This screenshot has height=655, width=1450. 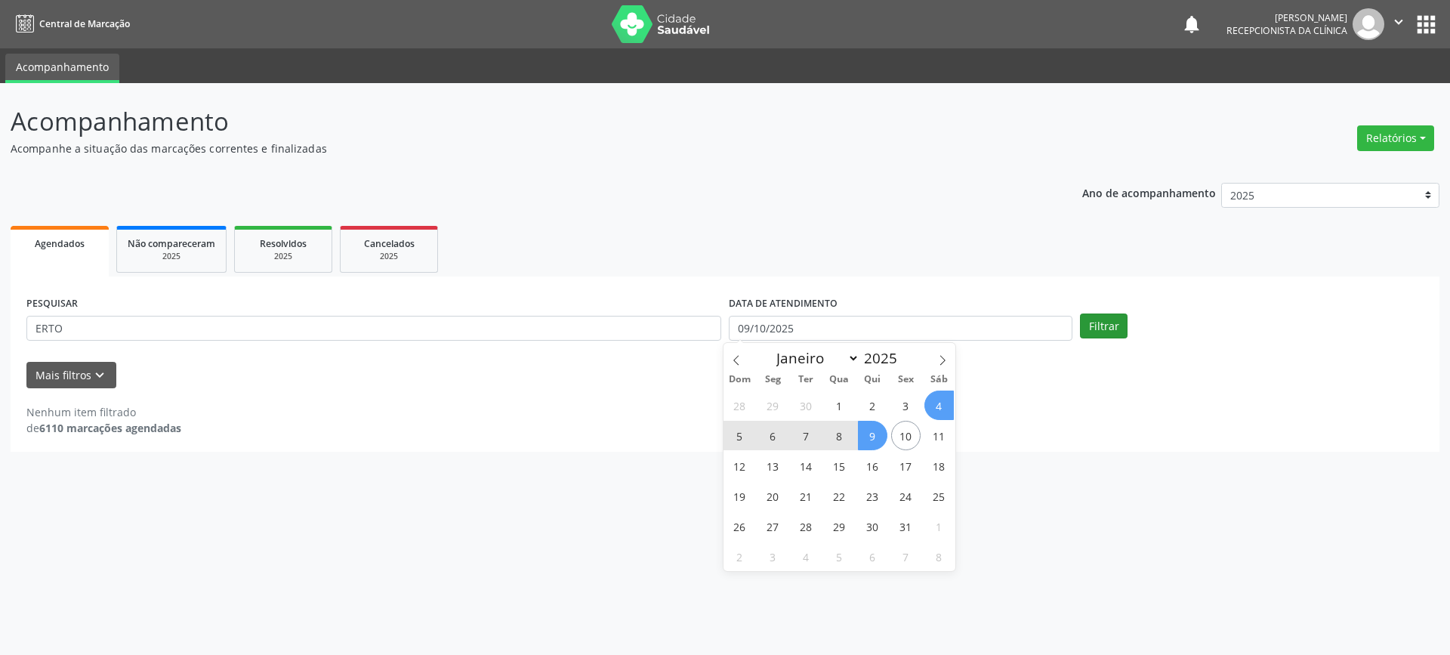 I want to click on span: Outubro 24, 2025, so click(x=905, y=495).